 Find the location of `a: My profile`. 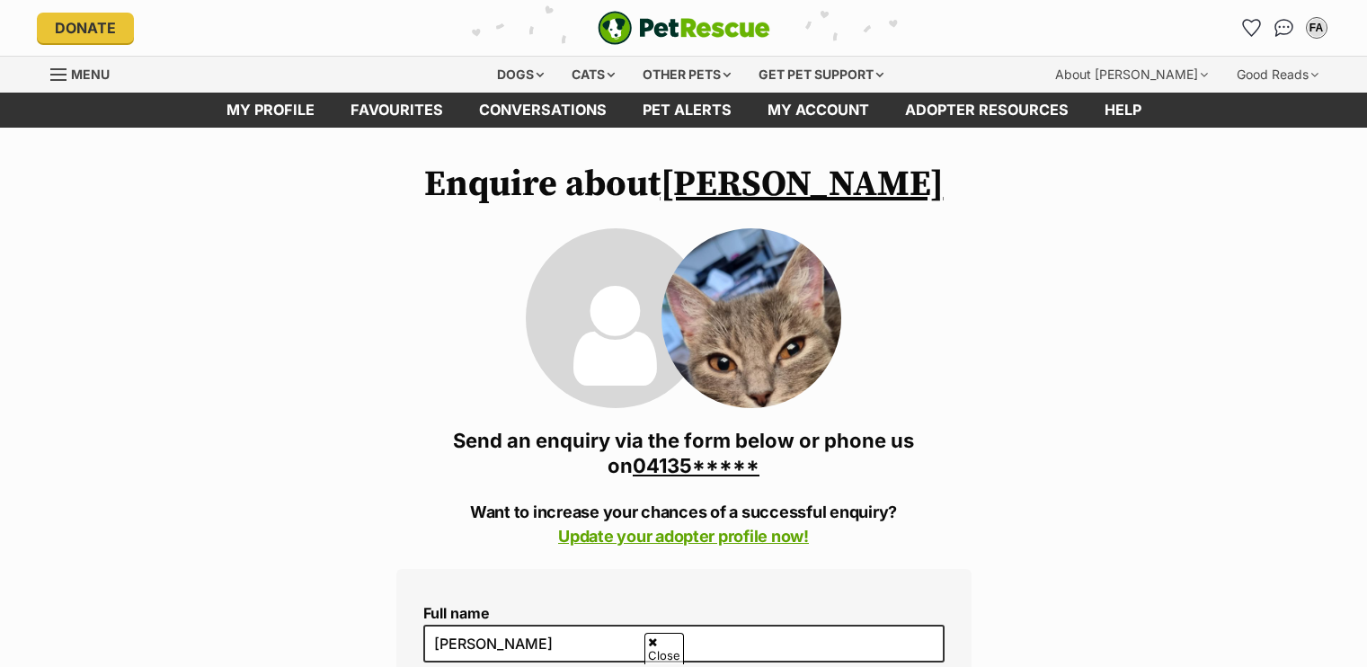

a: My profile is located at coordinates (270, 110).